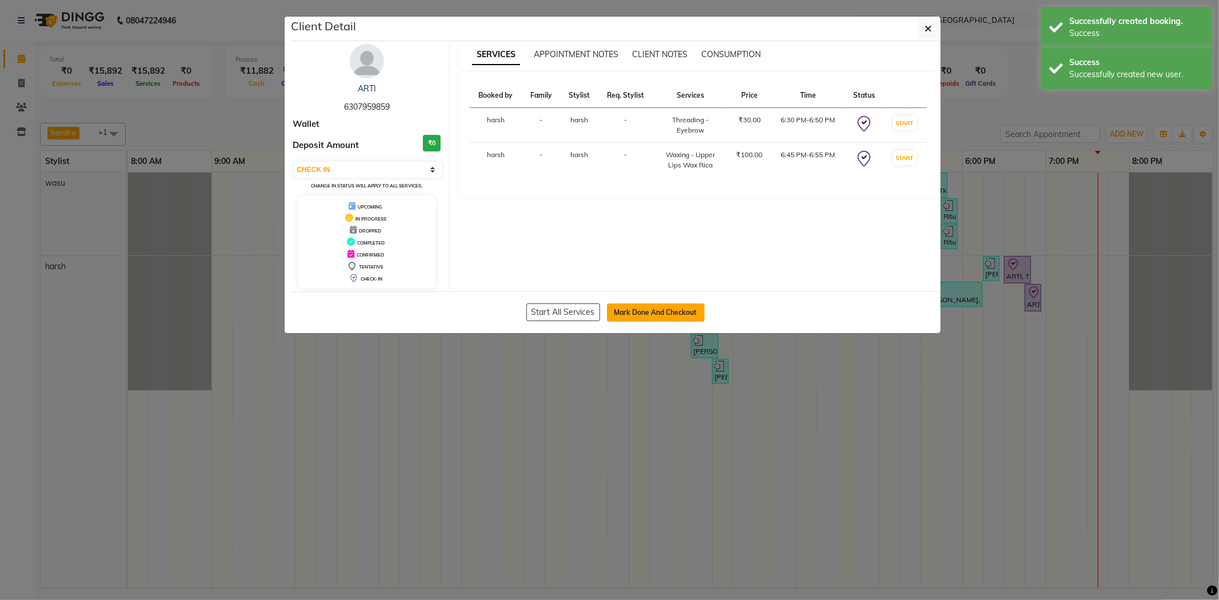 The width and height of the screenshot is (1219, 600). What do you see at coordinates (370, 255) in the screenshot?
I see `span: CONFIRMED` at bounding box center [370, 255].